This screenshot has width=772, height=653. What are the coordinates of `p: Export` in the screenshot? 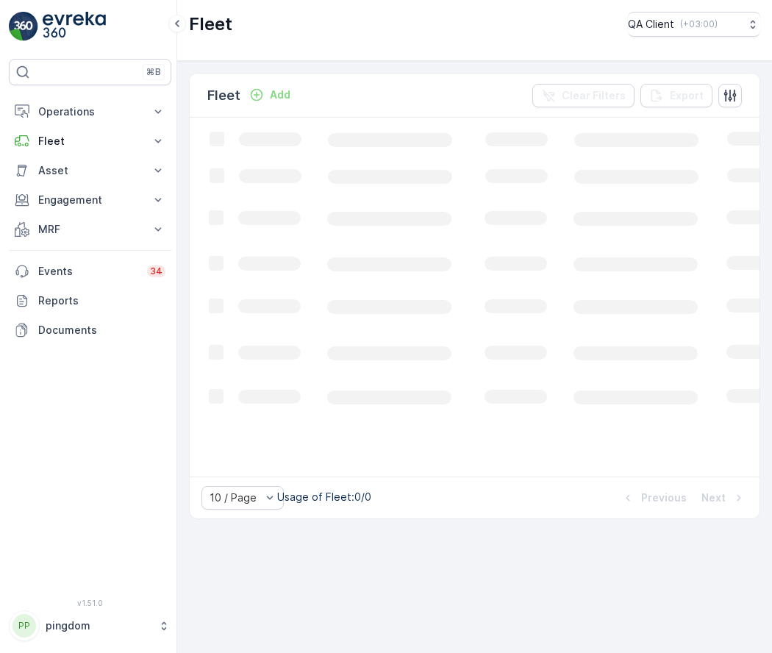 It's located at (687, 96).